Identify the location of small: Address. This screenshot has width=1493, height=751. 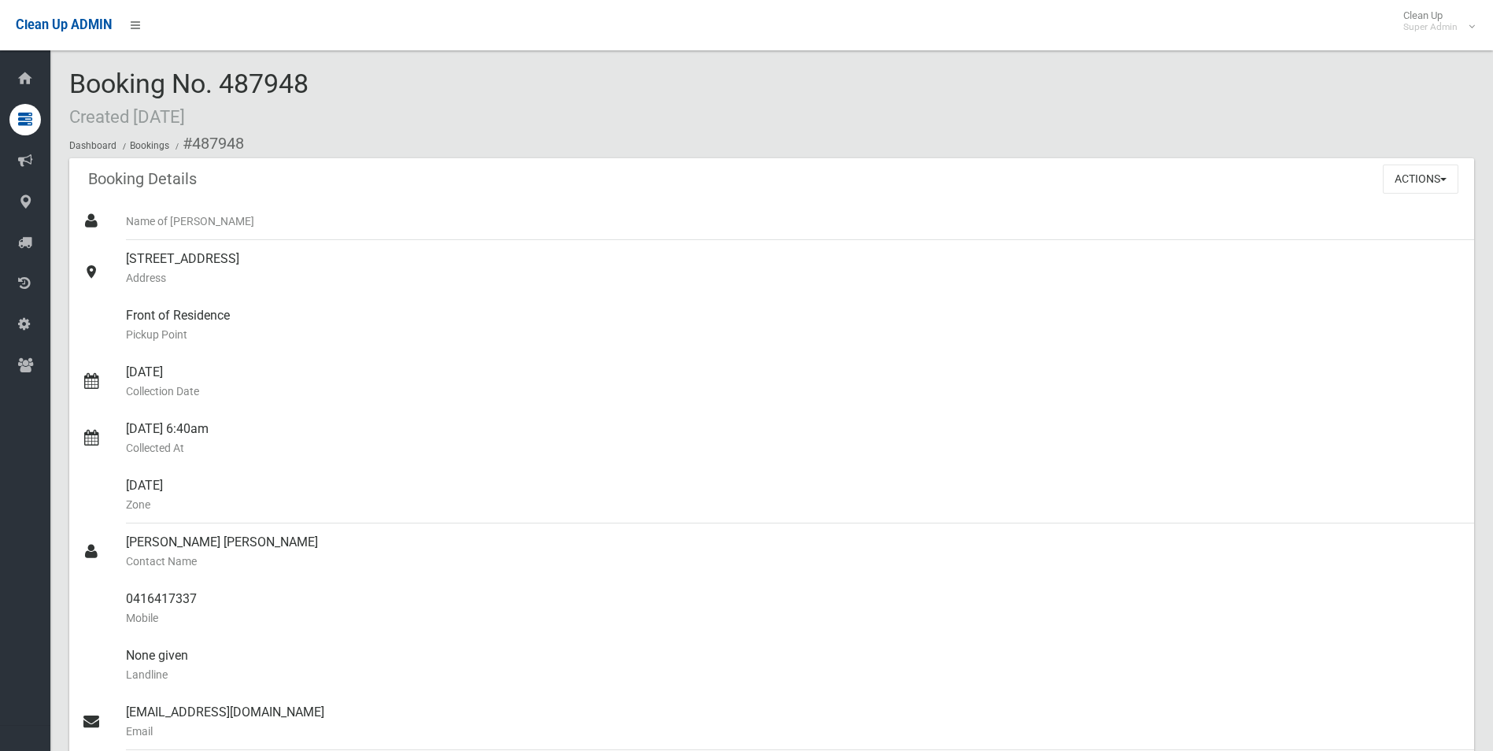
(793, 278).